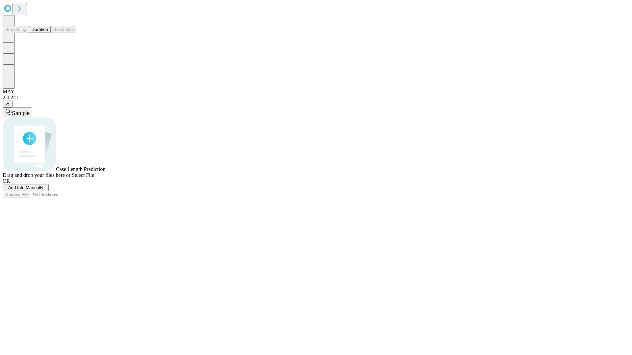 The image size is (632, 355). Describe the element at coordinates (6, 181) in the screenshot. I see `span: OR` at that location.